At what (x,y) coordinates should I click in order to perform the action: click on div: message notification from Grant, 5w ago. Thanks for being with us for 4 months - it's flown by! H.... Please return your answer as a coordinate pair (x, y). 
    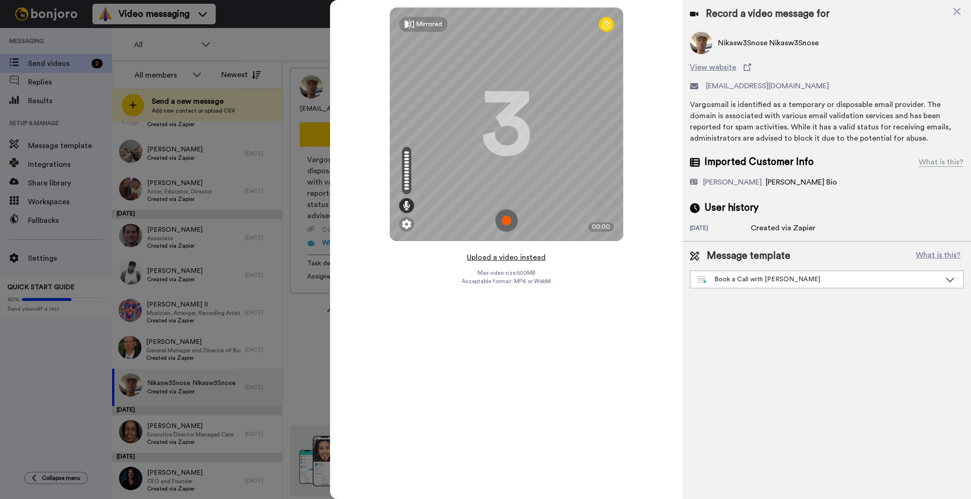
    Looking at the image, I should click on (93, 35).